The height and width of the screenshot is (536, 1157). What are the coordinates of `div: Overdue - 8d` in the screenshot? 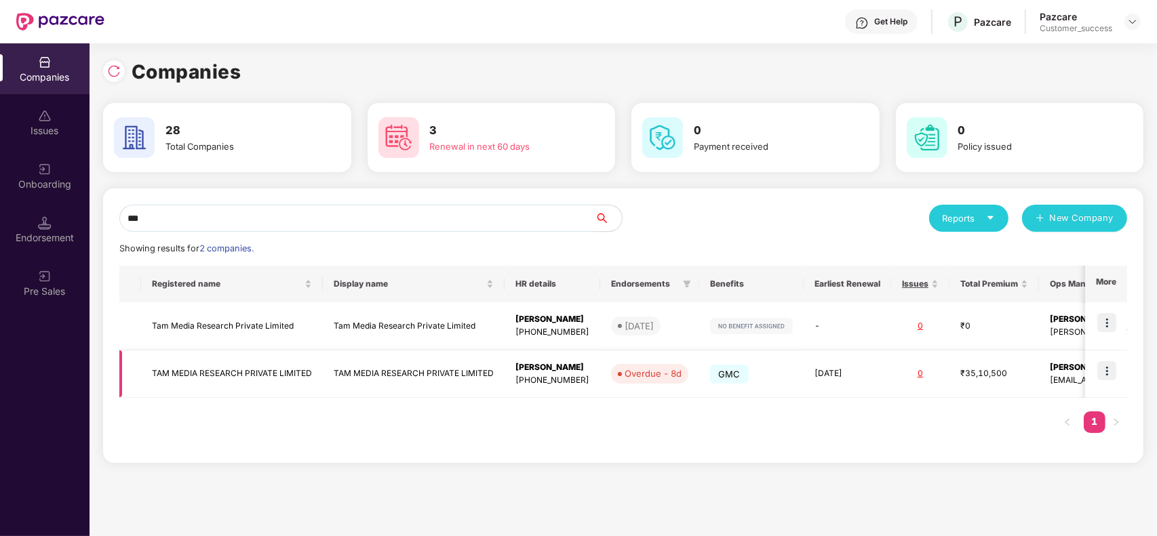 It's located at (653, 374).